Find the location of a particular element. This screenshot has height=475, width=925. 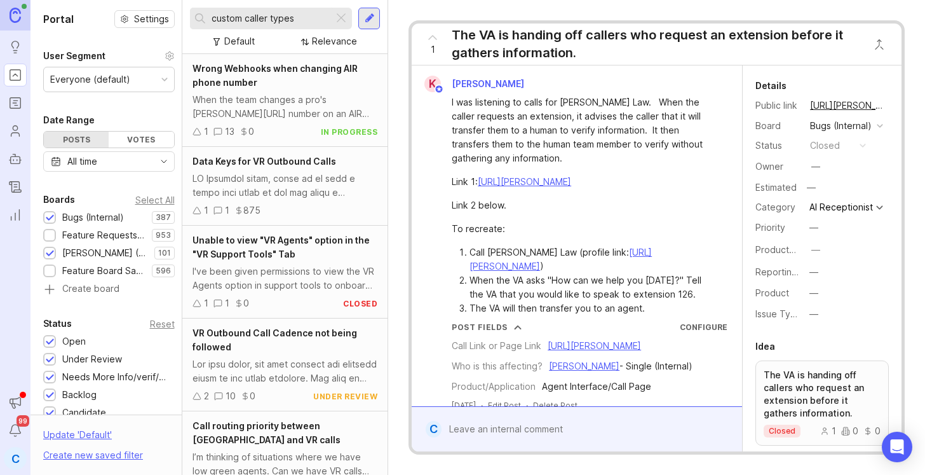

span: 1 is located at coordinates (433, 50).